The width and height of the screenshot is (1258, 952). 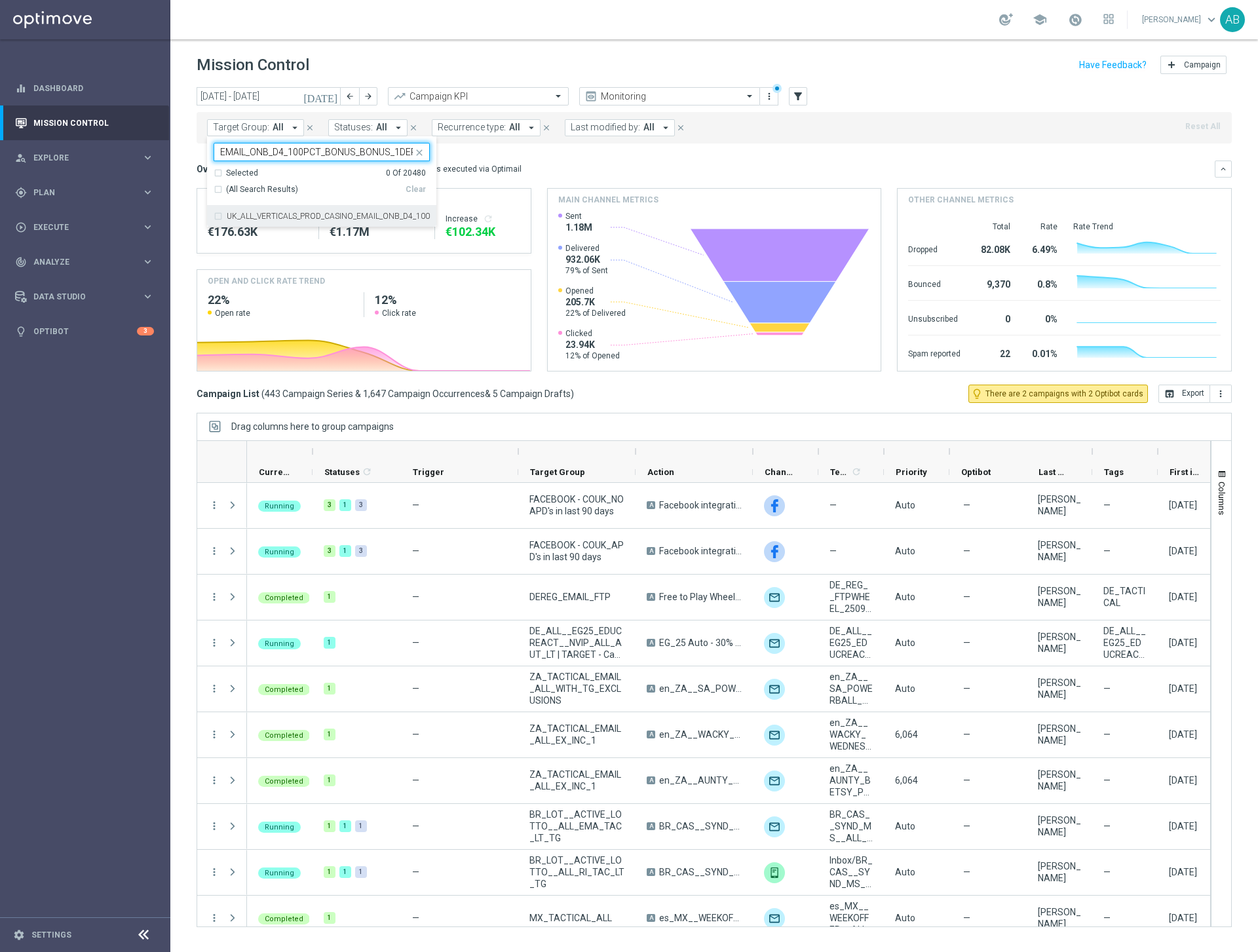 What do you see at coordinates (84, 297) in the screenshot?
I see `div: Data Studio keyboard_arrow_right` at bounding box center [84, 297].